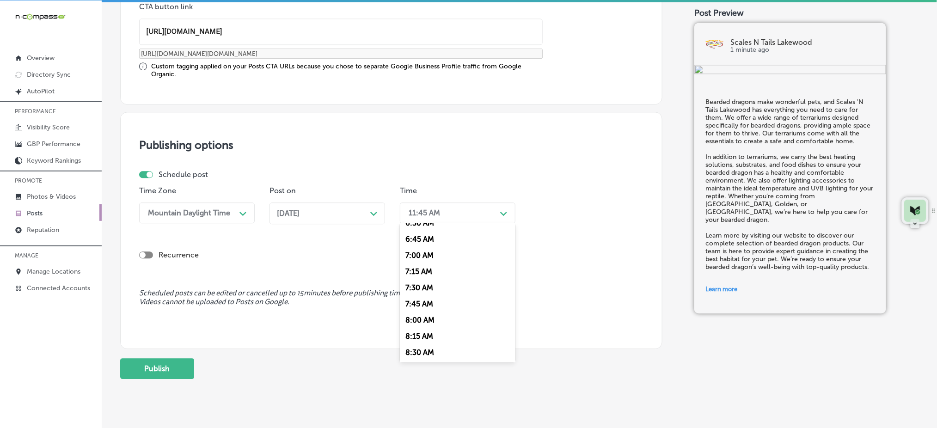 The image size is (937, 428). I want to click on div: 11:45 AM, so click(424, 213).